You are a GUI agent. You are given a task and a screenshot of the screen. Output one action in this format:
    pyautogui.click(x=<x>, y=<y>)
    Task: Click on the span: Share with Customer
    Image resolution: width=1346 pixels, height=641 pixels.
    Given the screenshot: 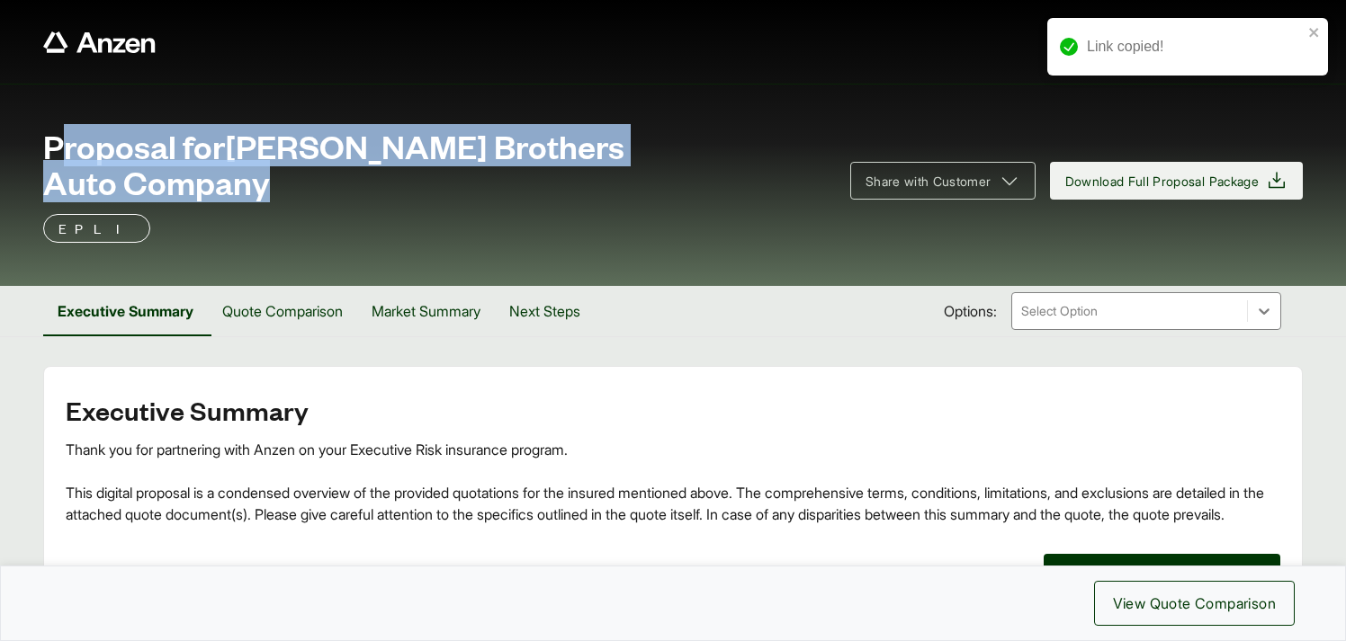 What is the action you would take?
    pyautogui.click(x=928, y=181)
    